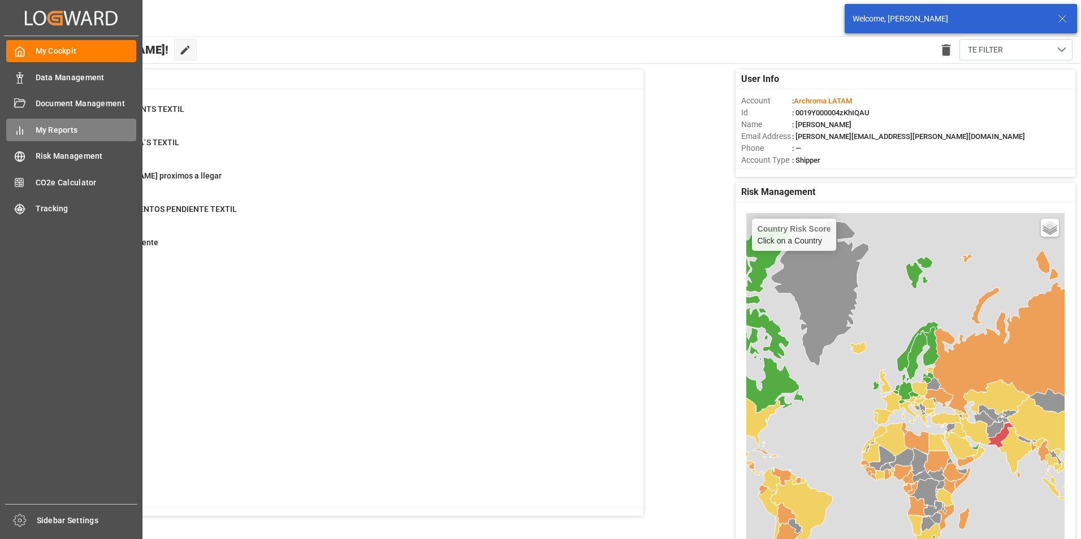 The height and width of the screenshot is (539, 1081). What do you see at coordinates (1050, 228) in the screenshot?
I see `a: Layers` at bounding box center [1050, 228].